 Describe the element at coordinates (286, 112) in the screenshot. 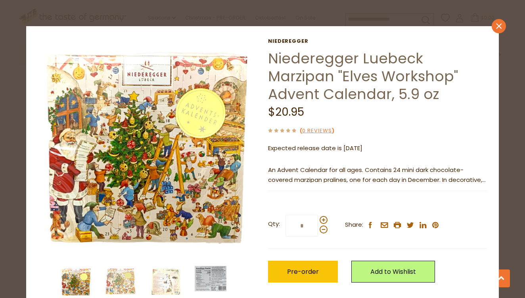

I see `span: $20.95` at that location.